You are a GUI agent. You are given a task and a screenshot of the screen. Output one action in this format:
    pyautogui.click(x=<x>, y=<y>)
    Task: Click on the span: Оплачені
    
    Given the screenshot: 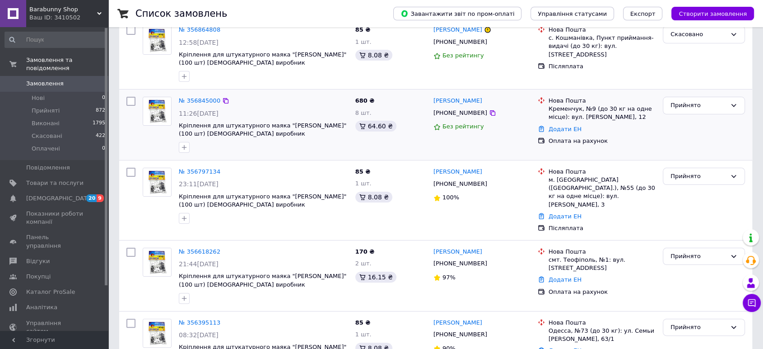 What is the action you would take?
    pyautogui.click(x=46, y=149)
    